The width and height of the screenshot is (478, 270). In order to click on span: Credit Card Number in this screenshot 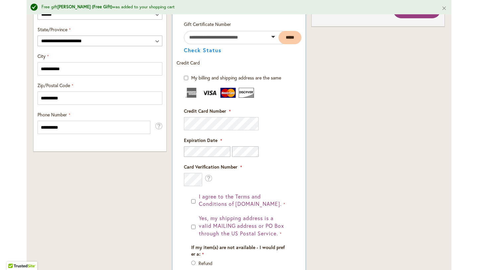, I will do `click(205, 111)`.